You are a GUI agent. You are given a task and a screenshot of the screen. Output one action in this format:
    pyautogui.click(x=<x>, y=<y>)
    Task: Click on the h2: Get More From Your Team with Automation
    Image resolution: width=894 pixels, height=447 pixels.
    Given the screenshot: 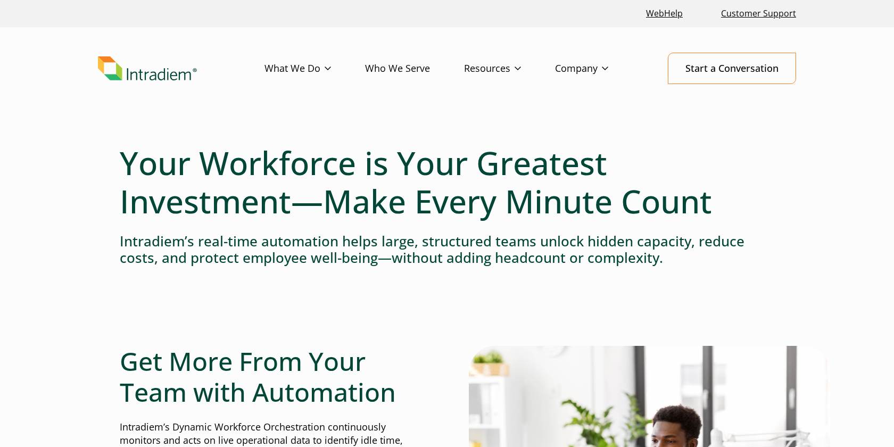 What is the action you would take?
    pyautogui.click(x=273, y=376)
    